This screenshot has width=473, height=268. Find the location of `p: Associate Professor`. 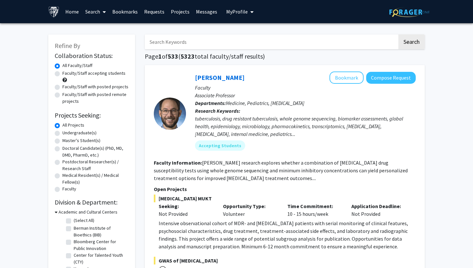

p: Associate Professor is located at coordinates (305, 95).